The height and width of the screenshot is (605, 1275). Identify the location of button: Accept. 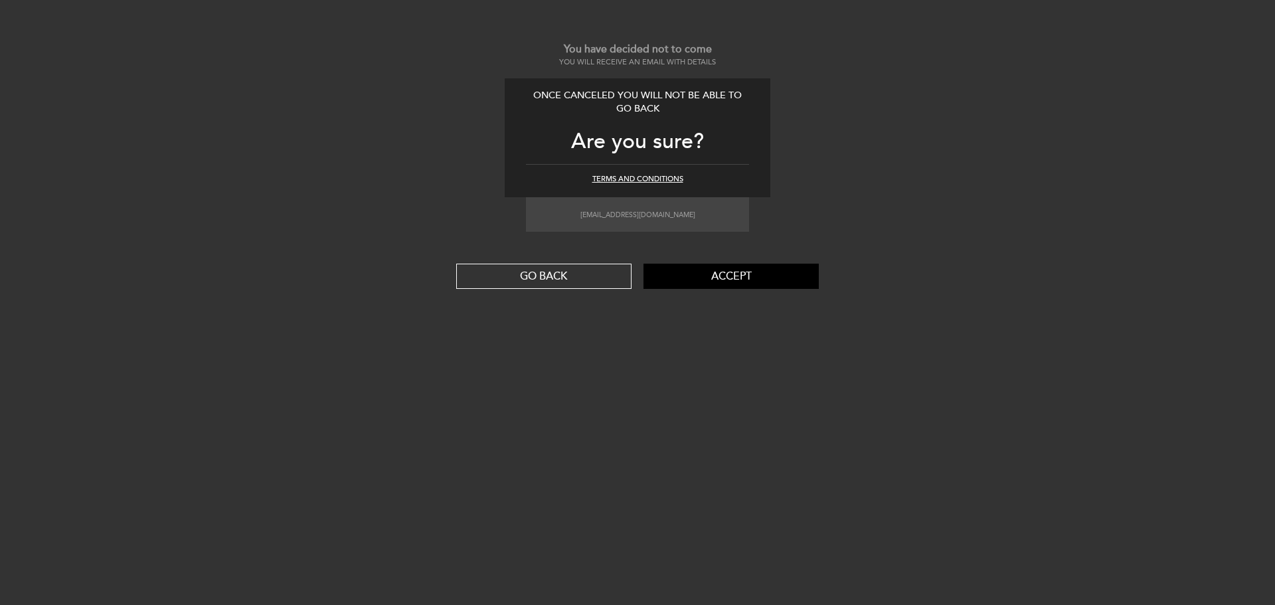
(731, 276).